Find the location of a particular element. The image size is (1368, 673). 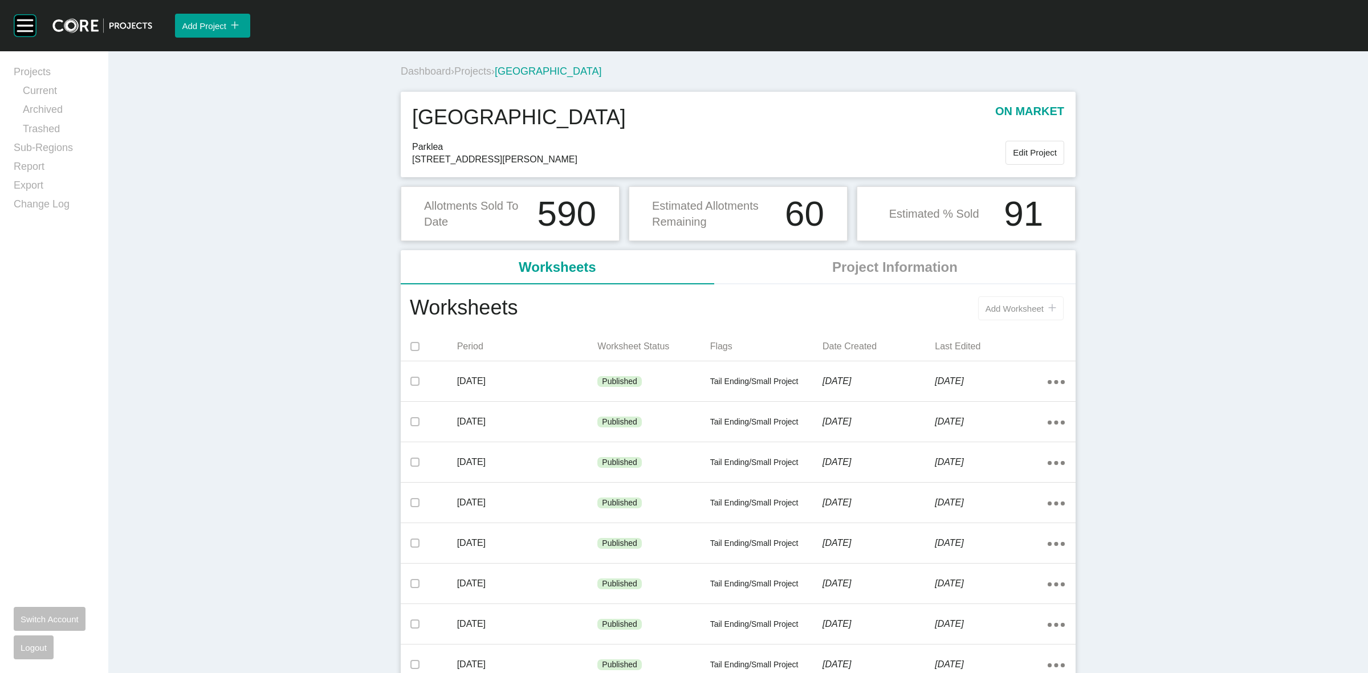

a: Current is located at coordinates (59, 93).